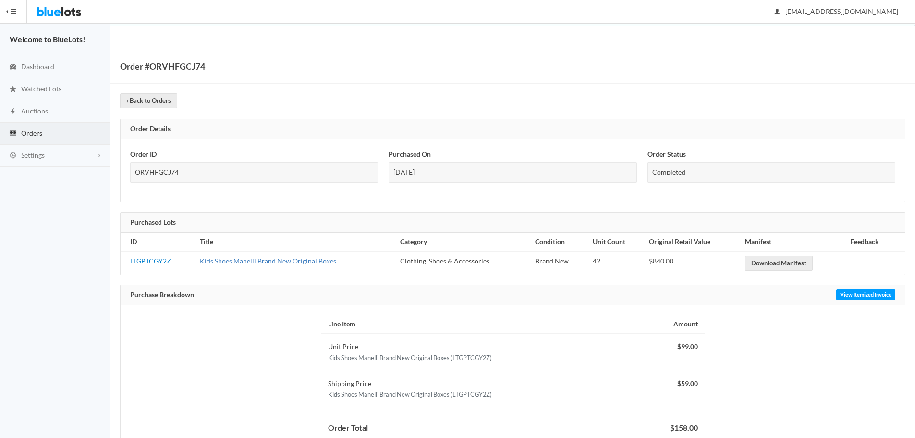  What do you see at coordinates (617, 242) in the screenshot?
I see `th: Unit Count` at bounding box center [617, 242].